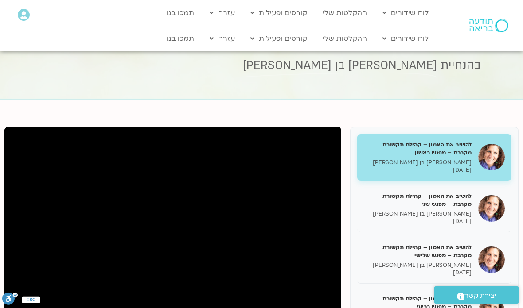  I want to click on img: להשיב את האמון – קהילת תקשורת מקרבת – מפגש שלישי, so click(491, 260).